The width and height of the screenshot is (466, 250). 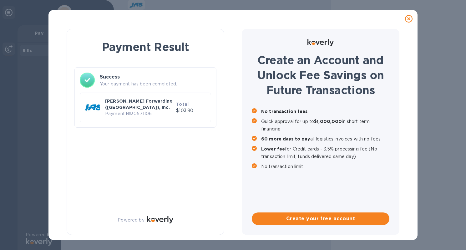 I want to click on p: Your payment has been completed., so click(x=155, y=84).